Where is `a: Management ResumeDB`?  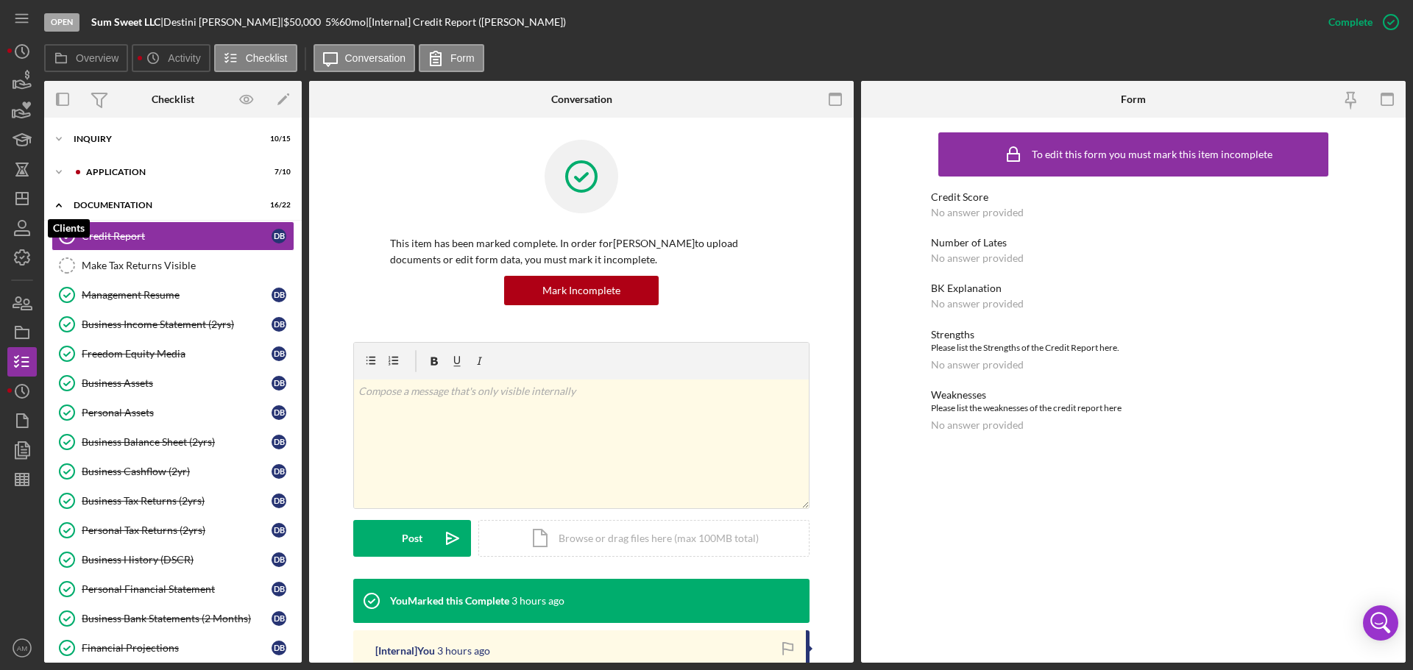
a: Management ResumeDB is located at coordinates (173, 295).